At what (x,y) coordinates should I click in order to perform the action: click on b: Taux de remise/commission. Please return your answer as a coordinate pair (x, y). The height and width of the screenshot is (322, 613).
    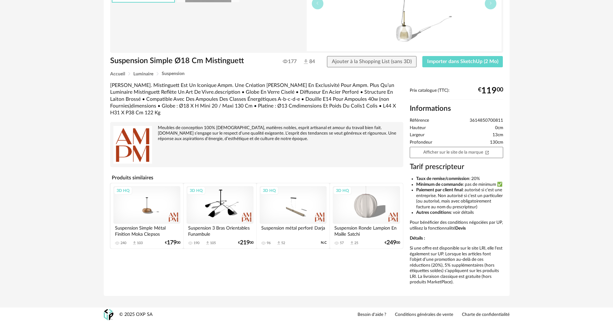
    Looking at the image, I should click on (443, 179).